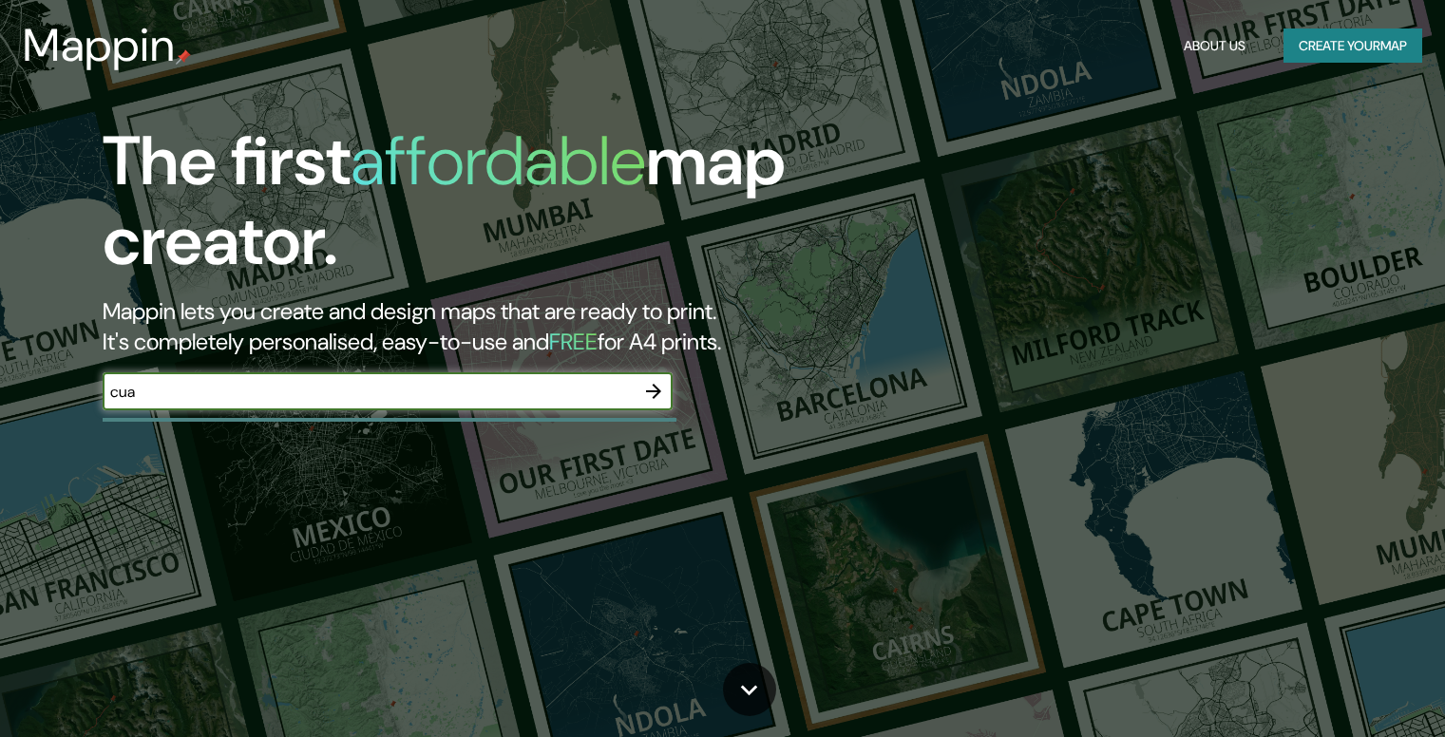 Image resolution: width=1445 pixels, height=737 pixels. Describe the element at coordinates (183, 57) in the screenshot. I see `img: mappin-pin` at that location.